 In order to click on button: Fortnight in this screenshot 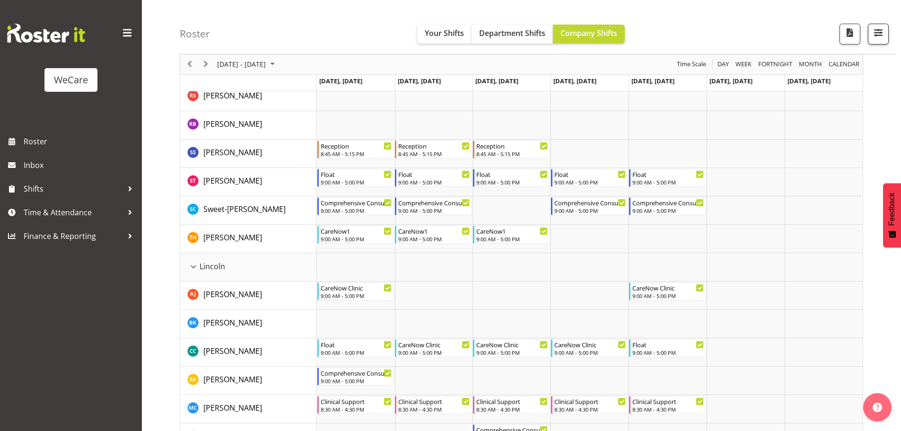, I will do `click(776, 64)`.